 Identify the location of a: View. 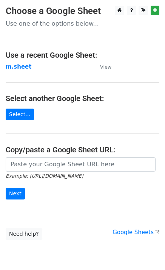
(102, 67).